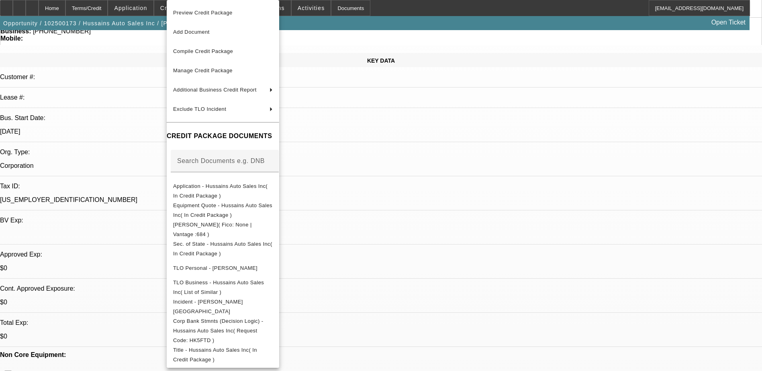  Describe the element at coordinates (223, 230) in the screenshot. I see `button: Transunion - Hussain, Khurram( Fico: None | Vantage :684 )` at that location.